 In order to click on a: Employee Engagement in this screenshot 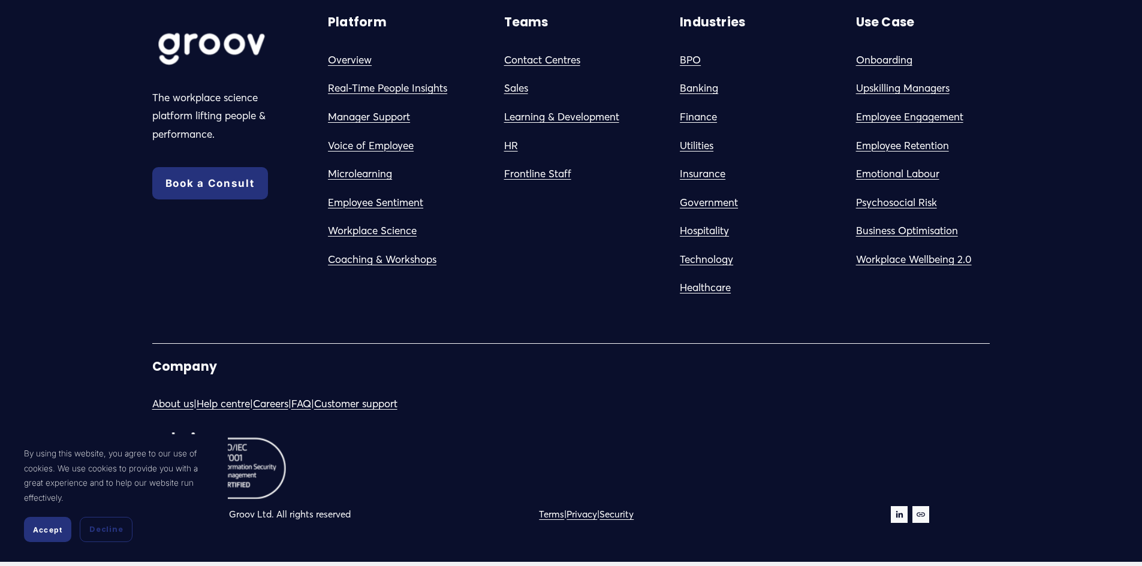, I will do `click(909, 117)`.